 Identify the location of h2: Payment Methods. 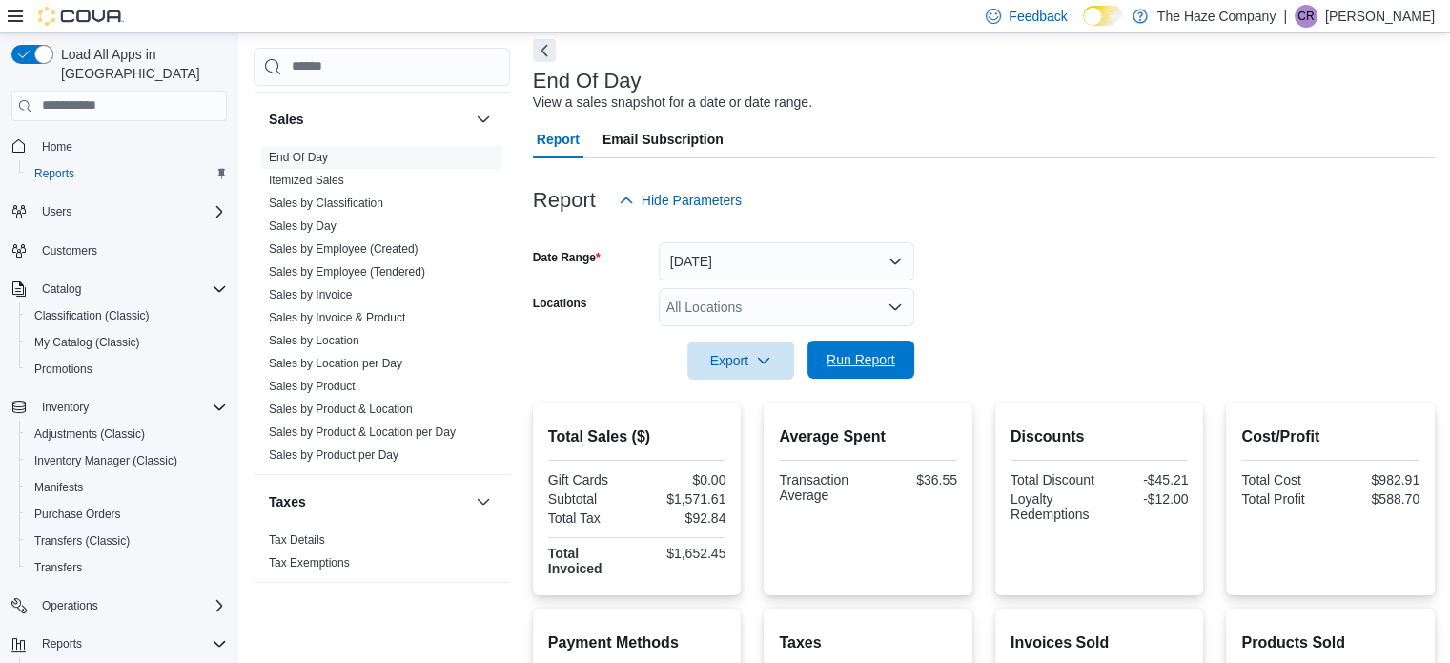
(637, 643).